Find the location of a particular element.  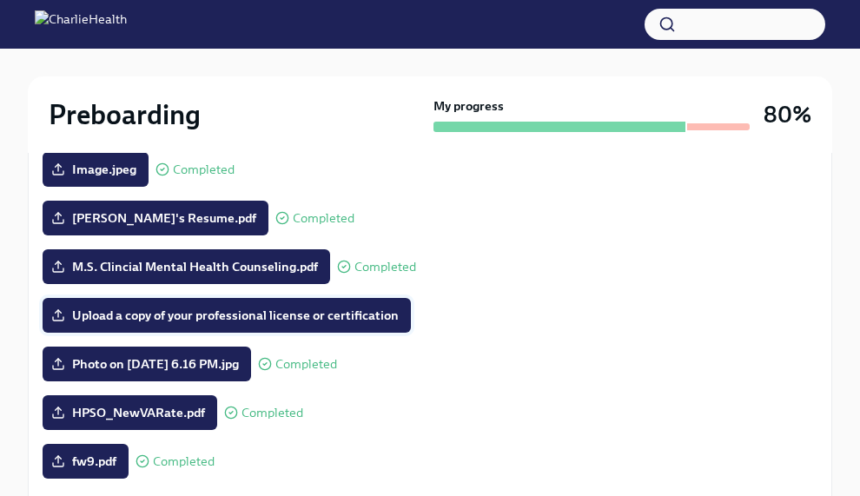

label: M.S. Clincial Mental Health Counseling.pdf is located at coordinates (186, 267).